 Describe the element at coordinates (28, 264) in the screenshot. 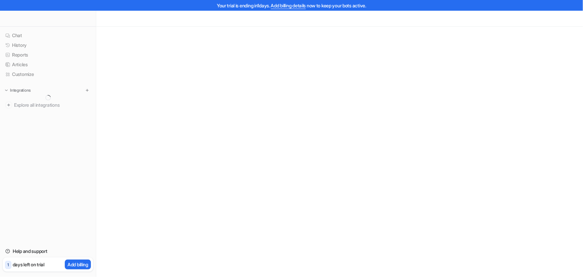

I see `p: days left on trial` at that location.